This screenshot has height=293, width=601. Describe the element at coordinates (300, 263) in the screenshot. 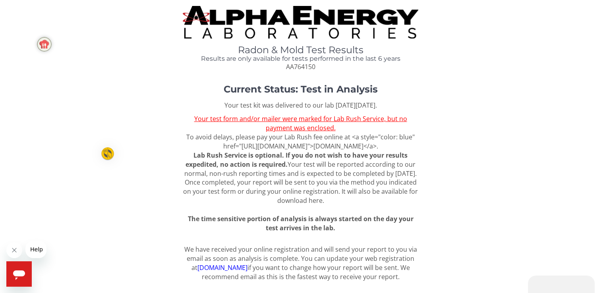

I see `p: We have received your online registration and will send your report to you via email as soon as a...` at that location.